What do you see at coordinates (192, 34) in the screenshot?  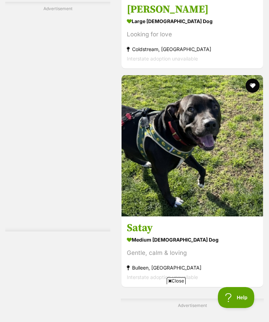 I see `div: Looking for love` at bounding box center [192, 34].